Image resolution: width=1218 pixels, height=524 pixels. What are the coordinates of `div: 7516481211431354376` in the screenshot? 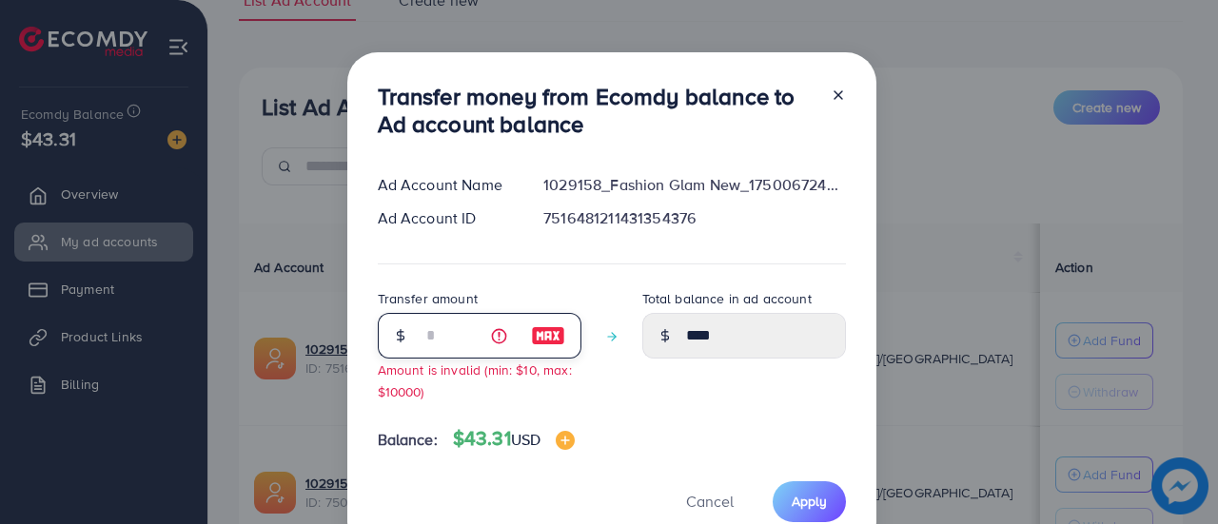 It's located at (694, 218).